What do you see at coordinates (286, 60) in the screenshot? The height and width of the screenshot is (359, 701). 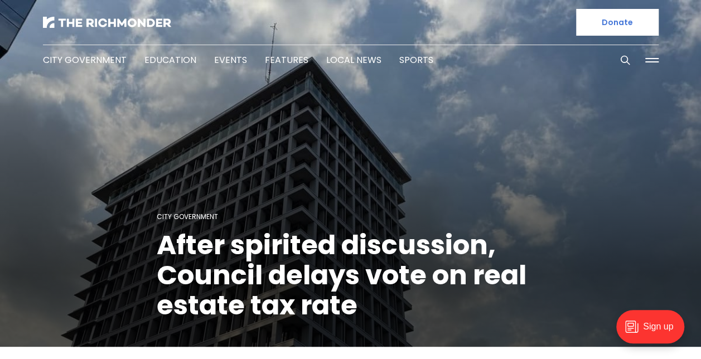 I see `a: Features` at bounding box center [286, 60].